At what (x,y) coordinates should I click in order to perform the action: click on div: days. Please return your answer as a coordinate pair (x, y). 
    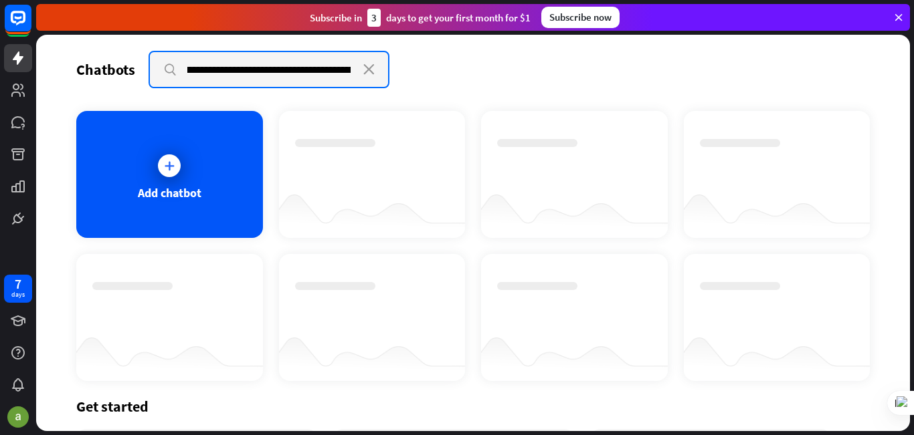
    Looking at the image, I should click on (18, 295).